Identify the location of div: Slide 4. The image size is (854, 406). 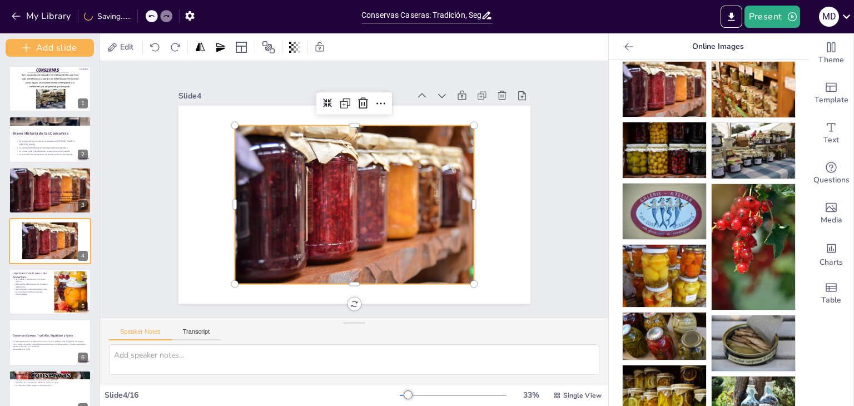
(348, 78).